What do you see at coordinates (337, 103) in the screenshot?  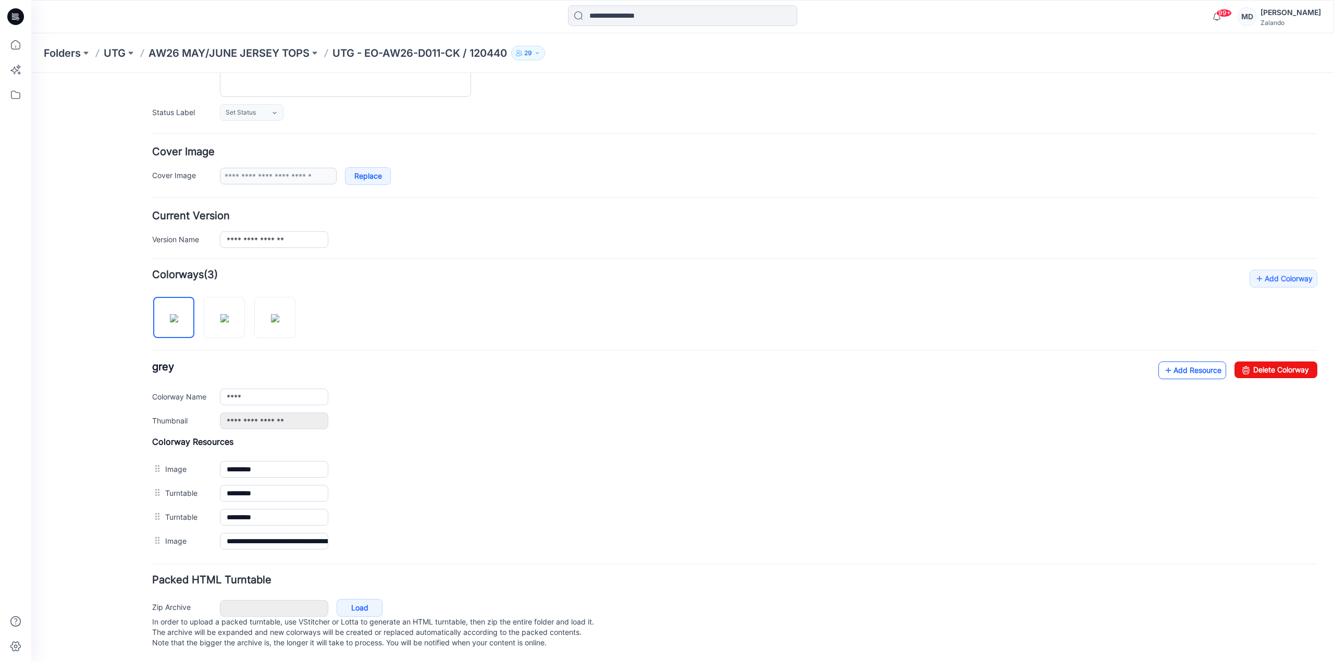 I see `a: Replace` at bounding box center [337, 103].